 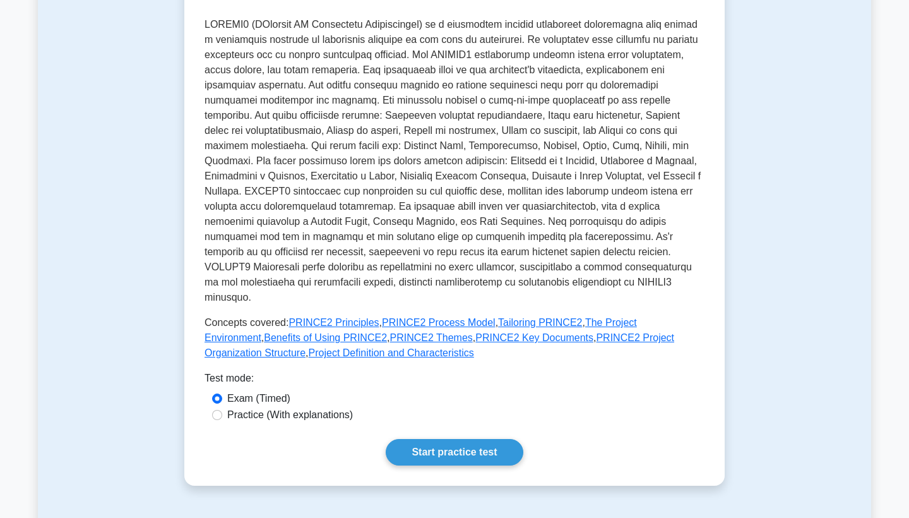 What do you see at coordinates (534, 337) in the screenshot?
I see `a: PRINCE2 Key Documents` at bounding box center [534, 337].